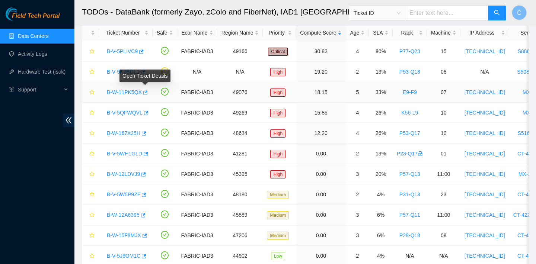 Image resolution: width=536 pixels, height=264 pixels. I want to click on a: B-V-5W5P9ZF, so click(124, 195).